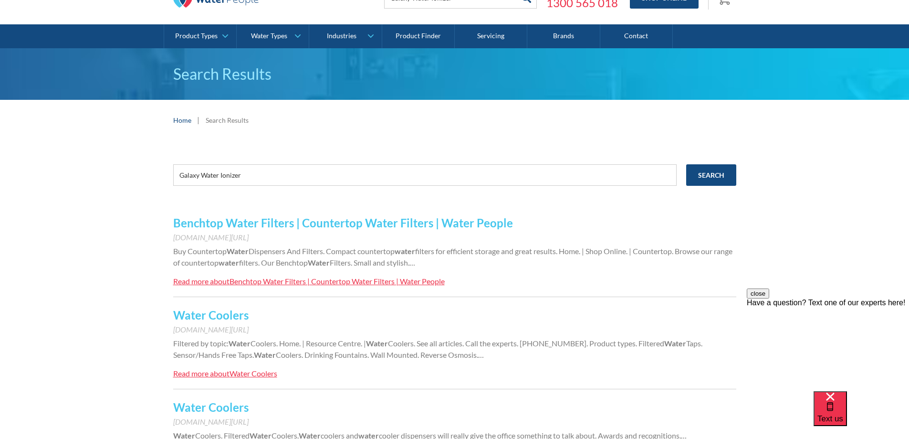 The image size is (909, 439). Describe the element at coordinates (253, 373) in the screenshot. I see `div: Water Coolers` at that location.